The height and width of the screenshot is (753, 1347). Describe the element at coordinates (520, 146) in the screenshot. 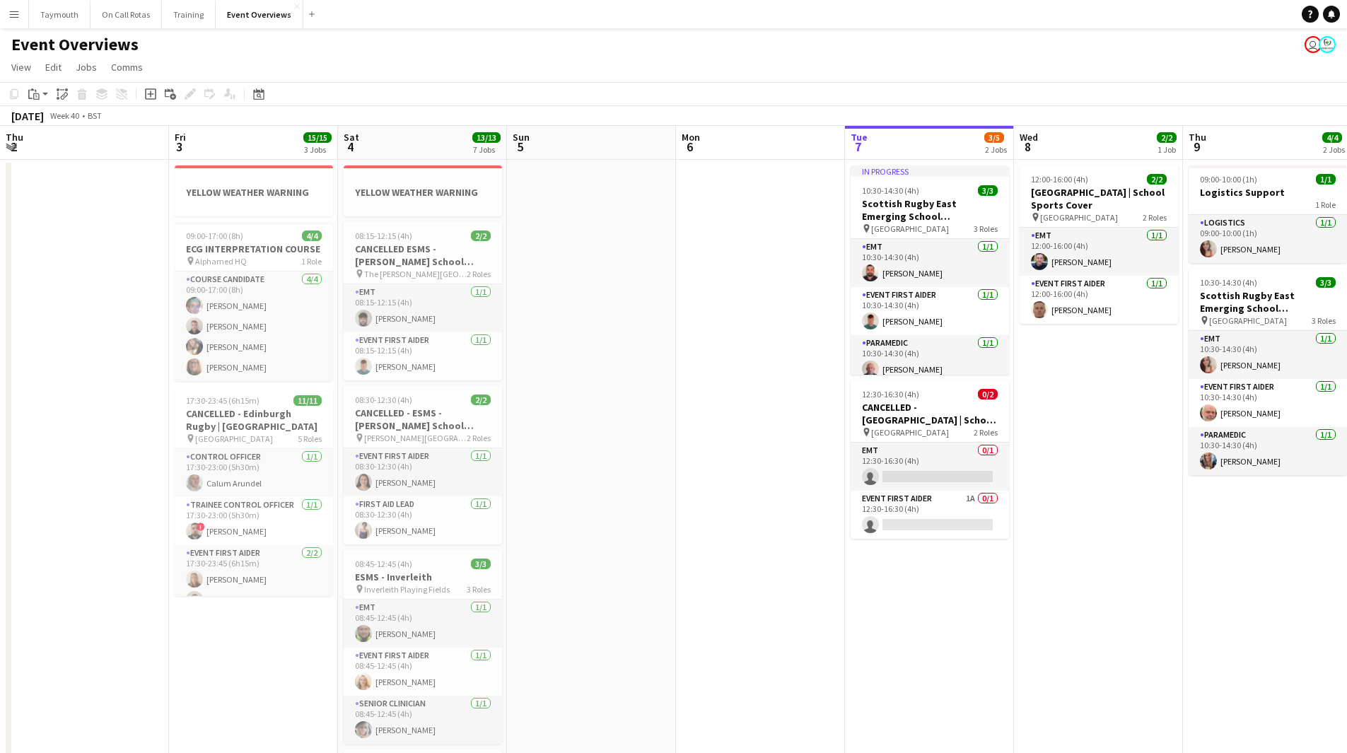

I see `span: 5` at that location.